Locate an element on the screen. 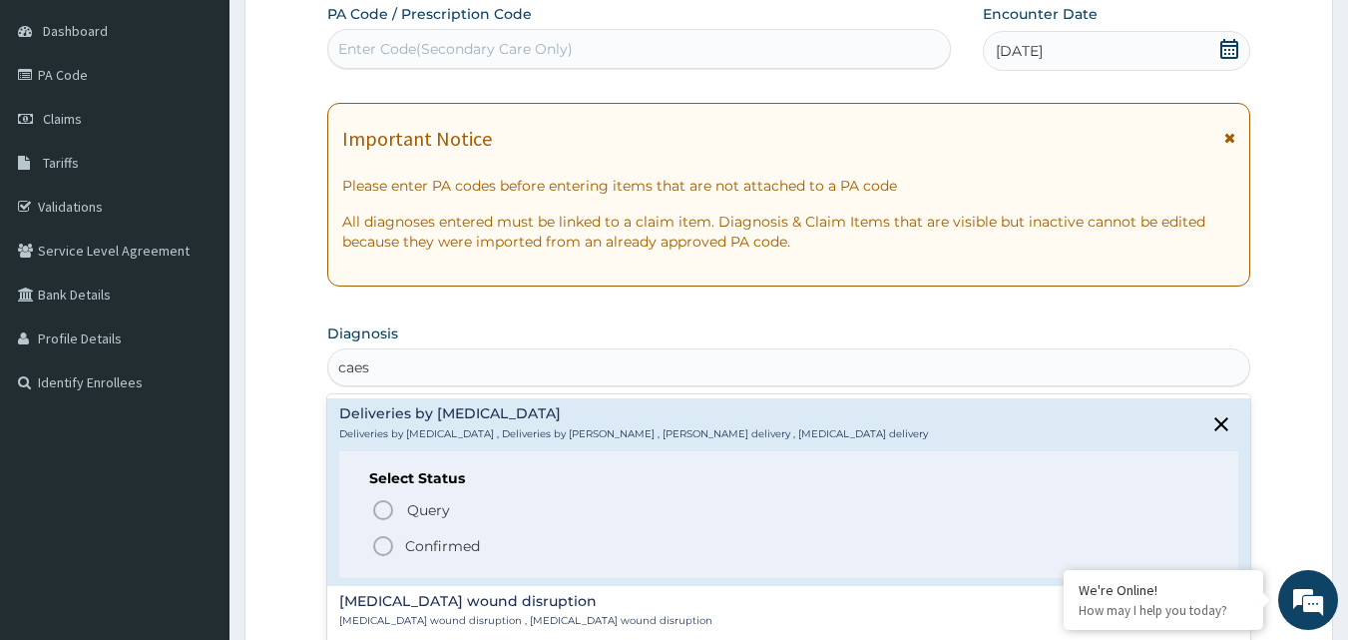 Image resolution: width=1348 pixels, height=640 pixels. div: Minimize live chat window is located at coordinates (351, 34).